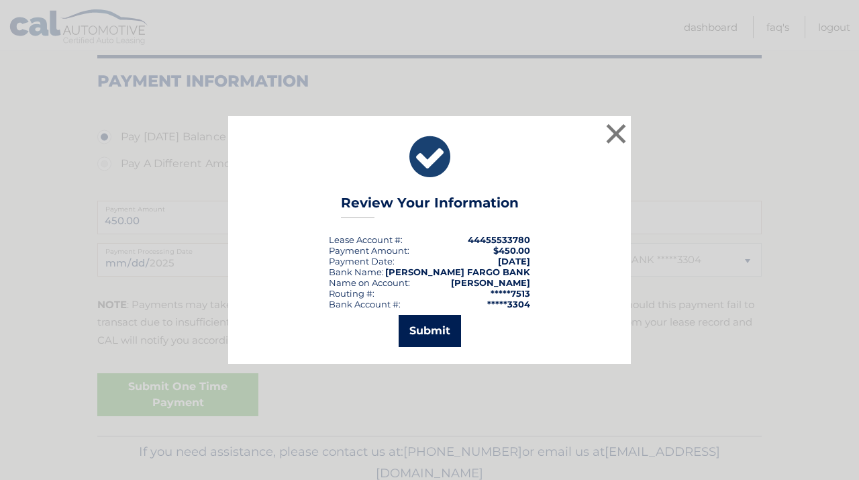  What do you see at coordinates (369, 250) in the screenshot?
I see `div: Payment Amount:` at bounding box center [369, 250].